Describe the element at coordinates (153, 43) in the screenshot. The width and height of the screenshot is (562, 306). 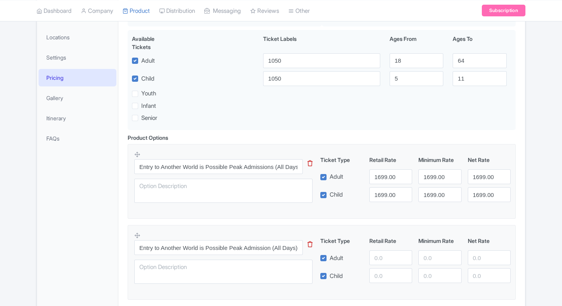
I see `div: Available Tickets` at that location.